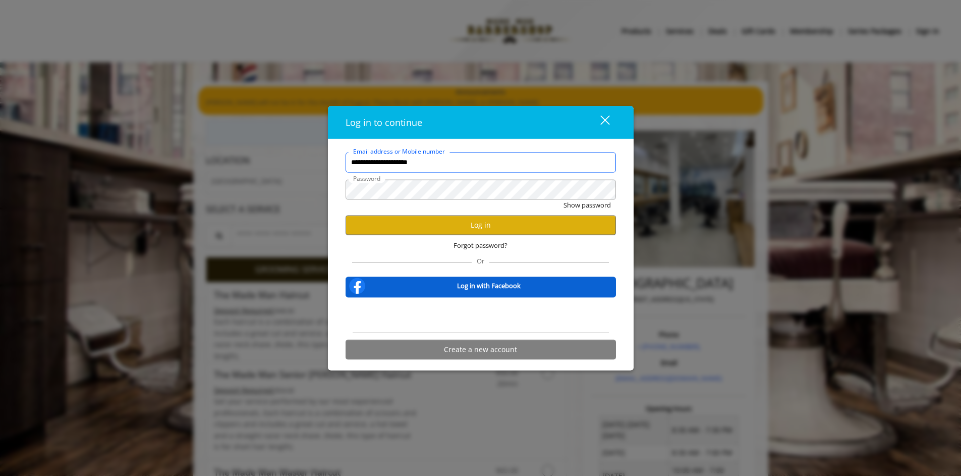 The height and width of the screenshot is (476, 961). Describe the element at coordinates (481, 225) in the screenshot. I see `button: Log in` at that location.